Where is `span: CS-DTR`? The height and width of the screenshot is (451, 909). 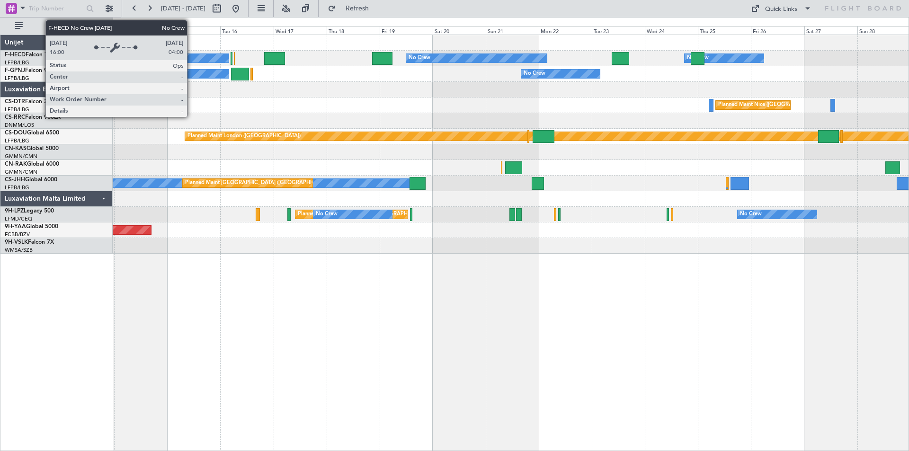
span: CS-DTR is located at coordinates (15, 102).